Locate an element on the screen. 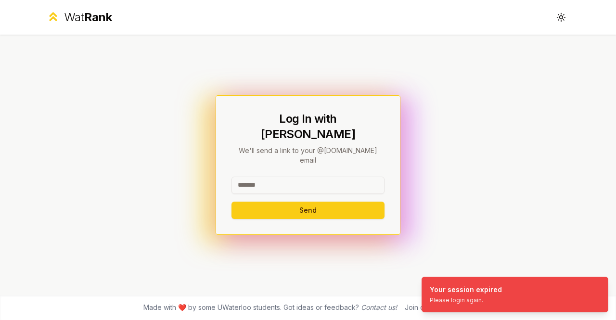 The width and height of the screenshot is (616, 320). div: Join our discord! is located at coordinates (431, 307).